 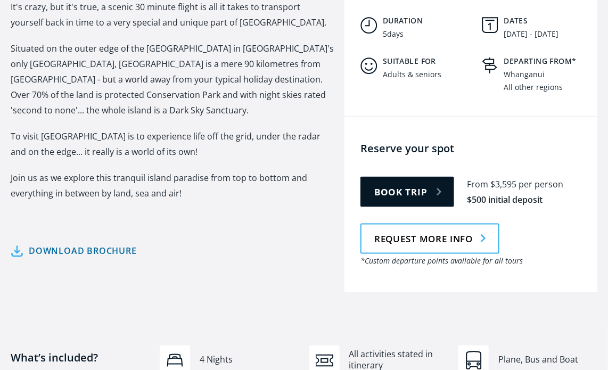 What do you see at coordinates (427, 21) in the screenshot?
I see `h5: Duration` at bounding box center [427, 21].